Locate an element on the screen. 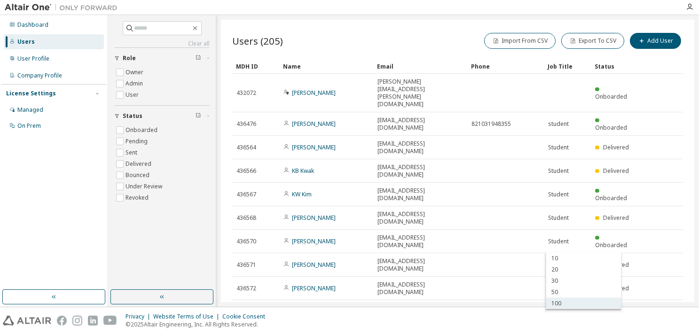 Image resolution: width=699 pixels, height=334 pixels. div: 100 is located at coordinates (584, 304).